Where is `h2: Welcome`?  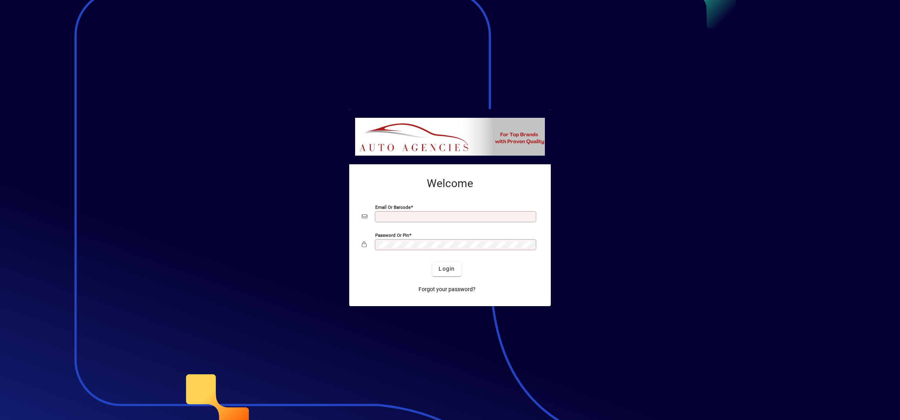 h2: Welcome is located at coordinates (450, 184).